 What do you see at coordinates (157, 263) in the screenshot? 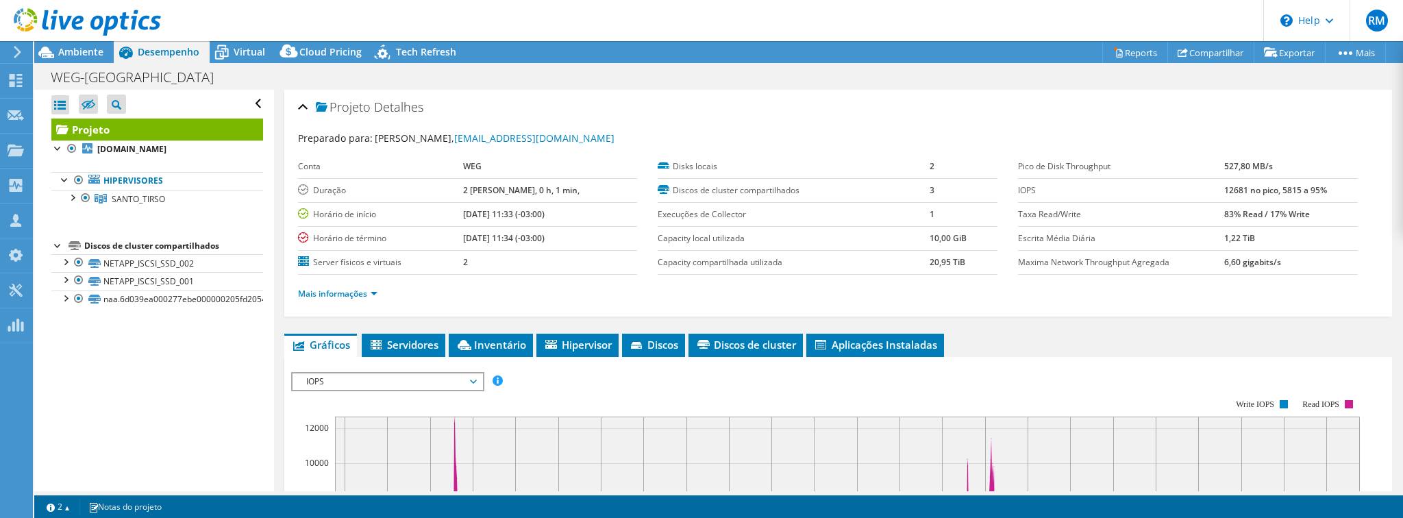
I see `a: NETAPP_ISCSI_SSD_002` at bounding box center [157, 263].